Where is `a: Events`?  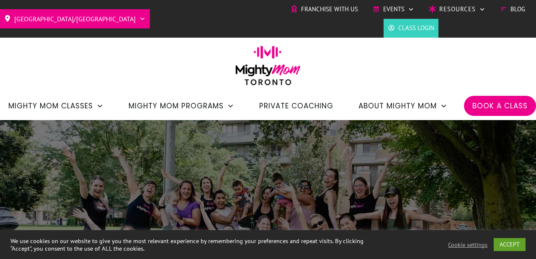
a: Events is located at coordinates (393, 9).